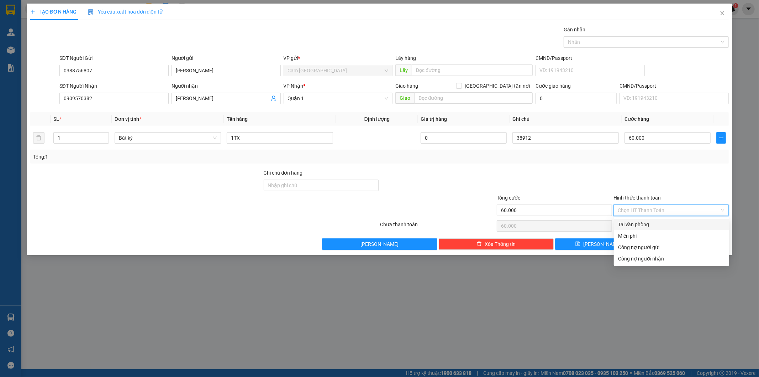  Describe the element at coordinates (672, 247) in the screenshot. I see `div: Công nợ người gửi` at that location.